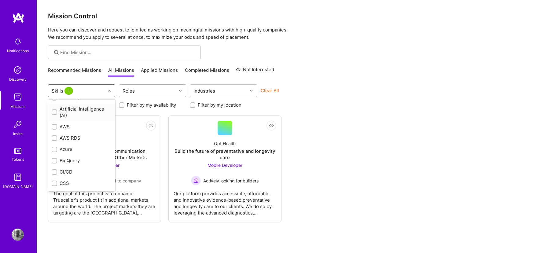 Image resolution: width=533 pixels, height=253 pixels. I want to click on div: AWS RDS, so click(82, 138).